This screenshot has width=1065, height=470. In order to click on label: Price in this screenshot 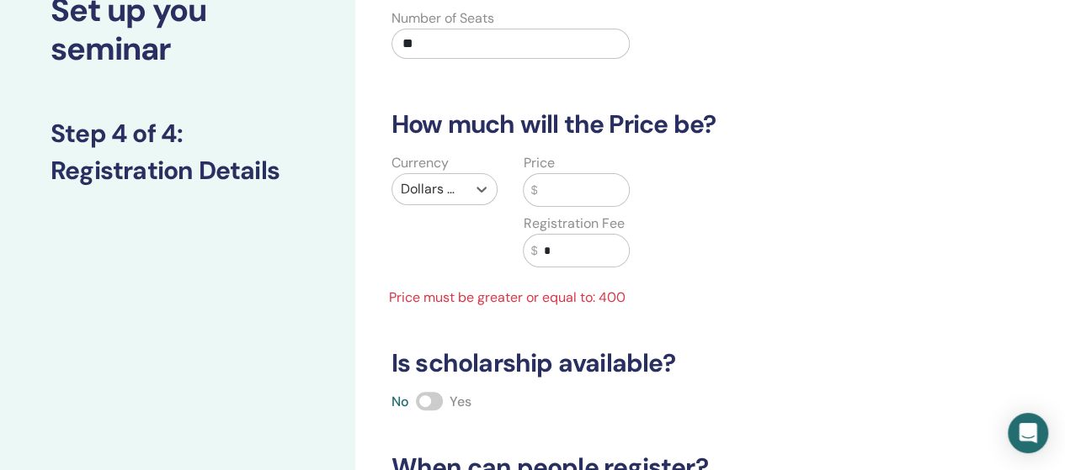, I will do `click(538, 163)`.